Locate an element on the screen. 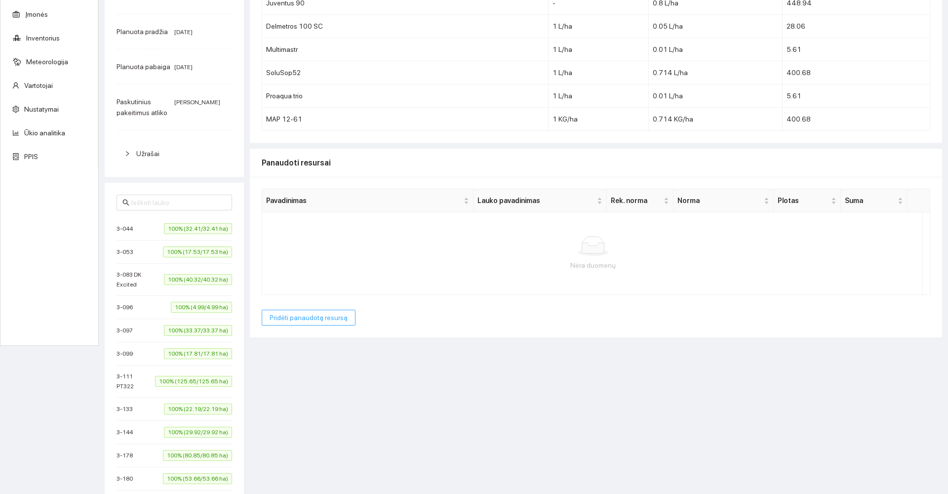 The height and width of the screenshot is (494, 948). span: 3-096 is located at coordinates (127, 307).